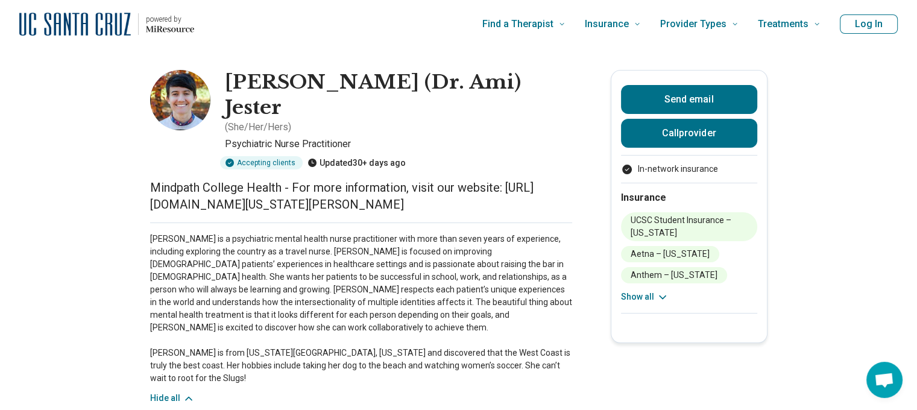  What do you see at coordinates (689, 198) in the screenshot?
I see `h2: Insurance` at bounding box center [689, 198].